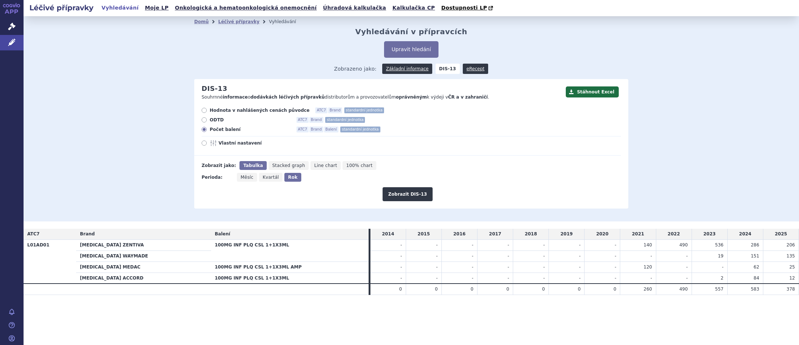 This screenshot has width=799, height=345. Describe the element at coordinates (355, 8) in the screenshot. I see `a: Úhradová kalkulačka` at that location.